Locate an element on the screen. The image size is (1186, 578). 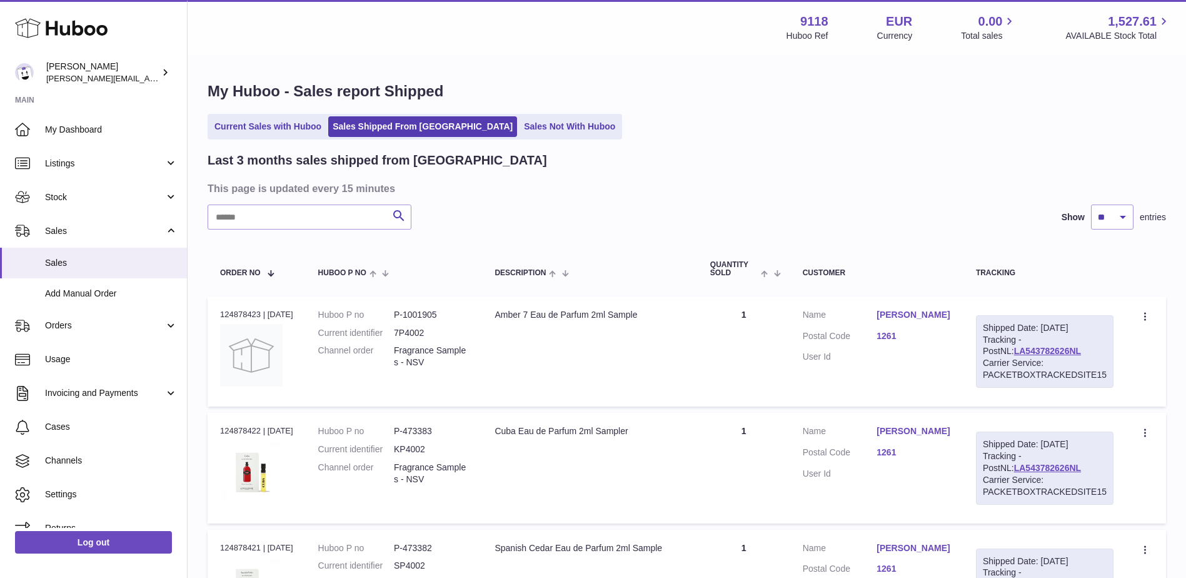
span: 1,527.61 is located at coordinates (1132, 21).